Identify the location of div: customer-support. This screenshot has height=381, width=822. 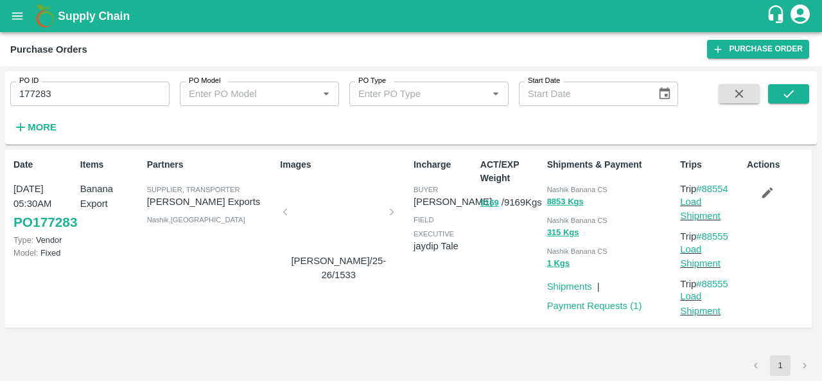
(777, 16).